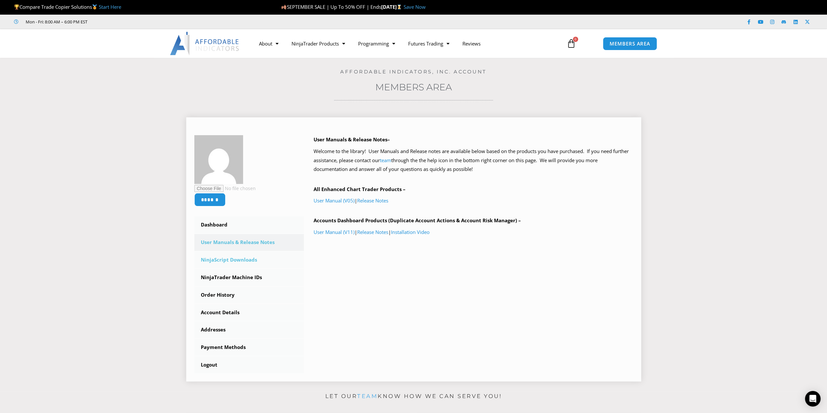  What do you see at coordinates (249, 242) in the screenshot?
I see `a: User Manuals & Release Notes` at bounding box center [249, 242].